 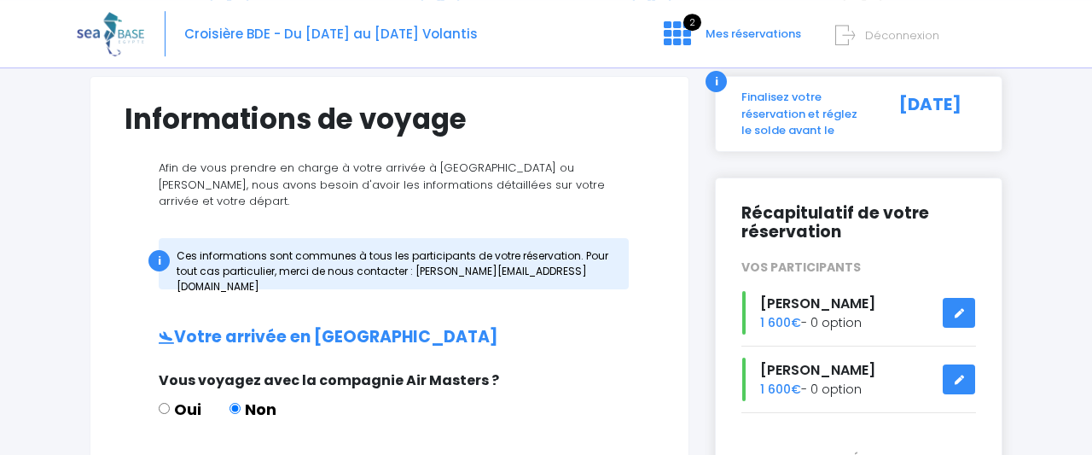 I want to click on input: Oui, so click(x=164, y=408).